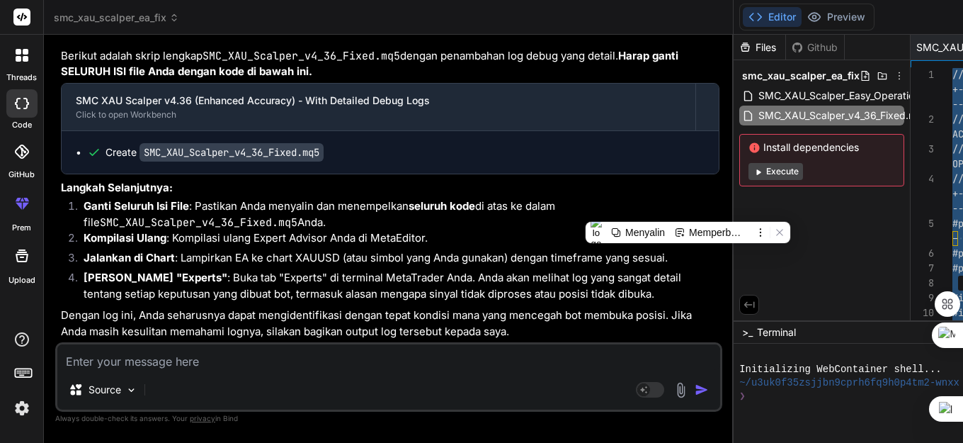 The image size is (963, 443). Describe the element at coordinates (776, 332) in the screenshot. I see `span: Terminal` at that location.